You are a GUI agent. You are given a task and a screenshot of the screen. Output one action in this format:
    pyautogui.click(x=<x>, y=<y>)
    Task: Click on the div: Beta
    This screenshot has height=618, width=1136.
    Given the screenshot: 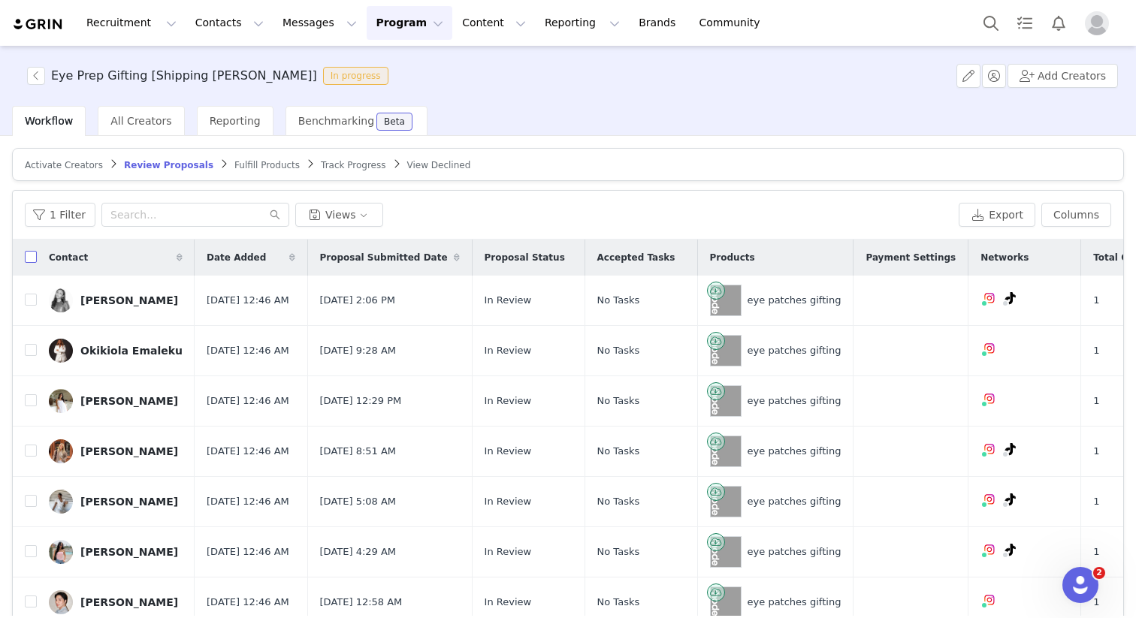 What is the action you would take?
    pyautogui.click(x=394, y=122)
    